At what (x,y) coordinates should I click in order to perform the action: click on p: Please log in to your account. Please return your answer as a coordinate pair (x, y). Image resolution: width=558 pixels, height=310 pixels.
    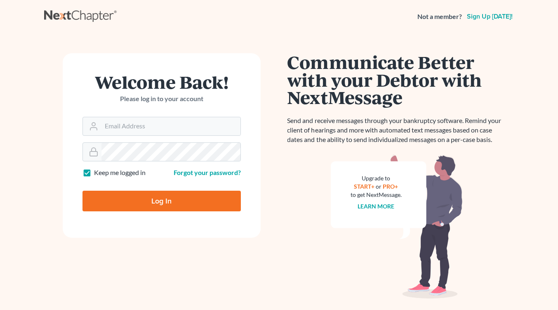
    Looking at the image, I should click on (162, 99).